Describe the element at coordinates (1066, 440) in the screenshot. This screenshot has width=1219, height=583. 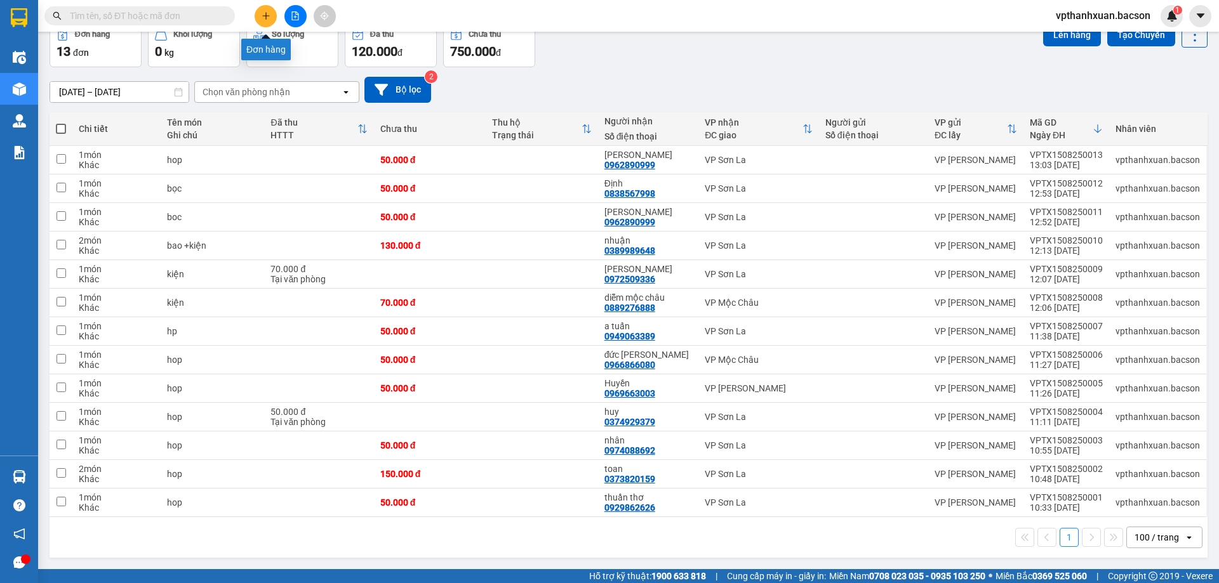
I see `div: VPTX1508250003` at that location.